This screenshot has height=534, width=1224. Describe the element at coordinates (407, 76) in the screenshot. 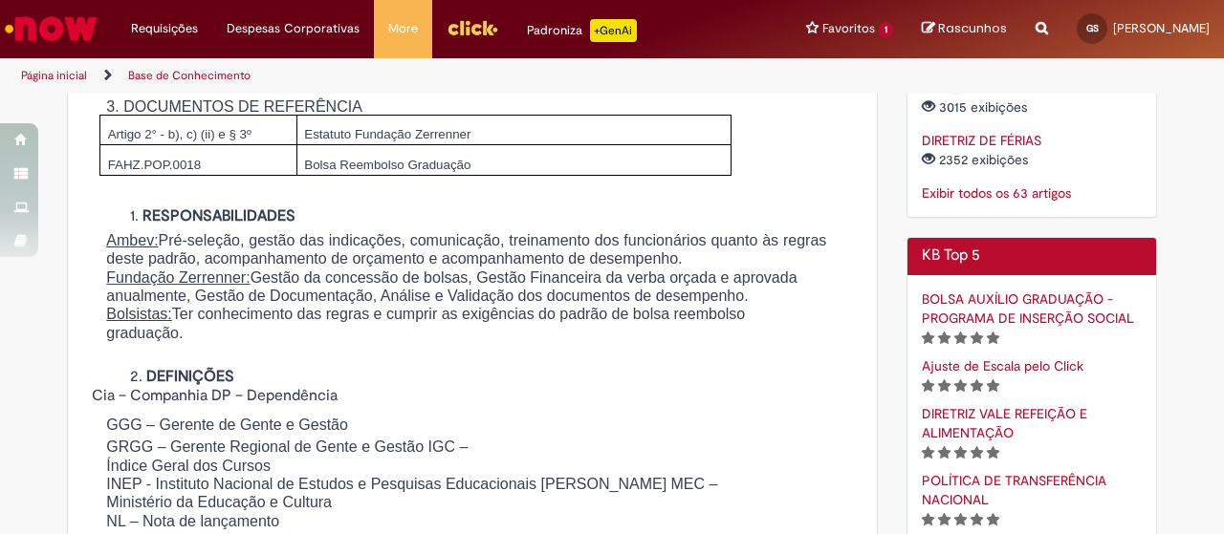

I see `ul: Trilhas de página` at that location.